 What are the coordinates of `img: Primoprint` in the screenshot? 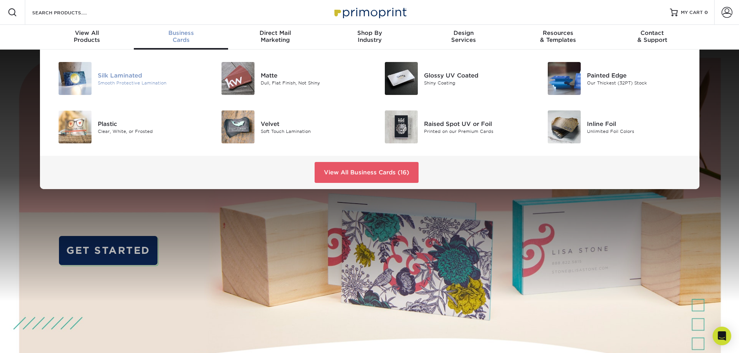 It's located at (370, 12).